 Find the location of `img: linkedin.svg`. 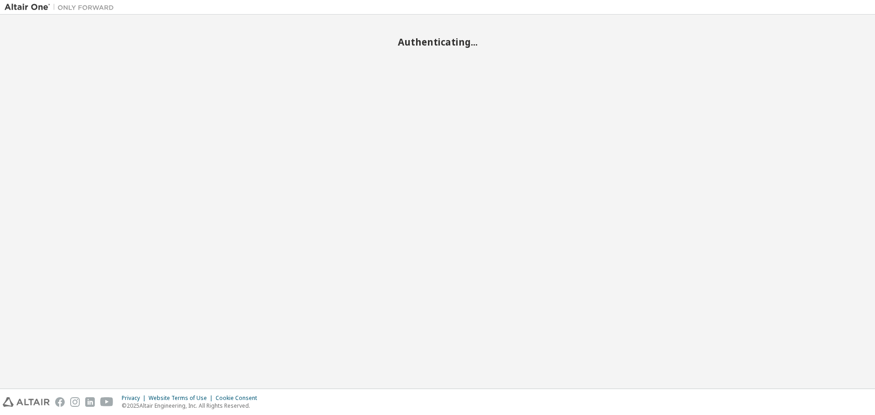

img: linkedin.svg is located at coordinates (90, 402).